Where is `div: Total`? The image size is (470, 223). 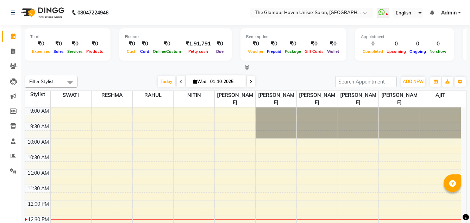
div: Total is located at coordinates (68, 37).